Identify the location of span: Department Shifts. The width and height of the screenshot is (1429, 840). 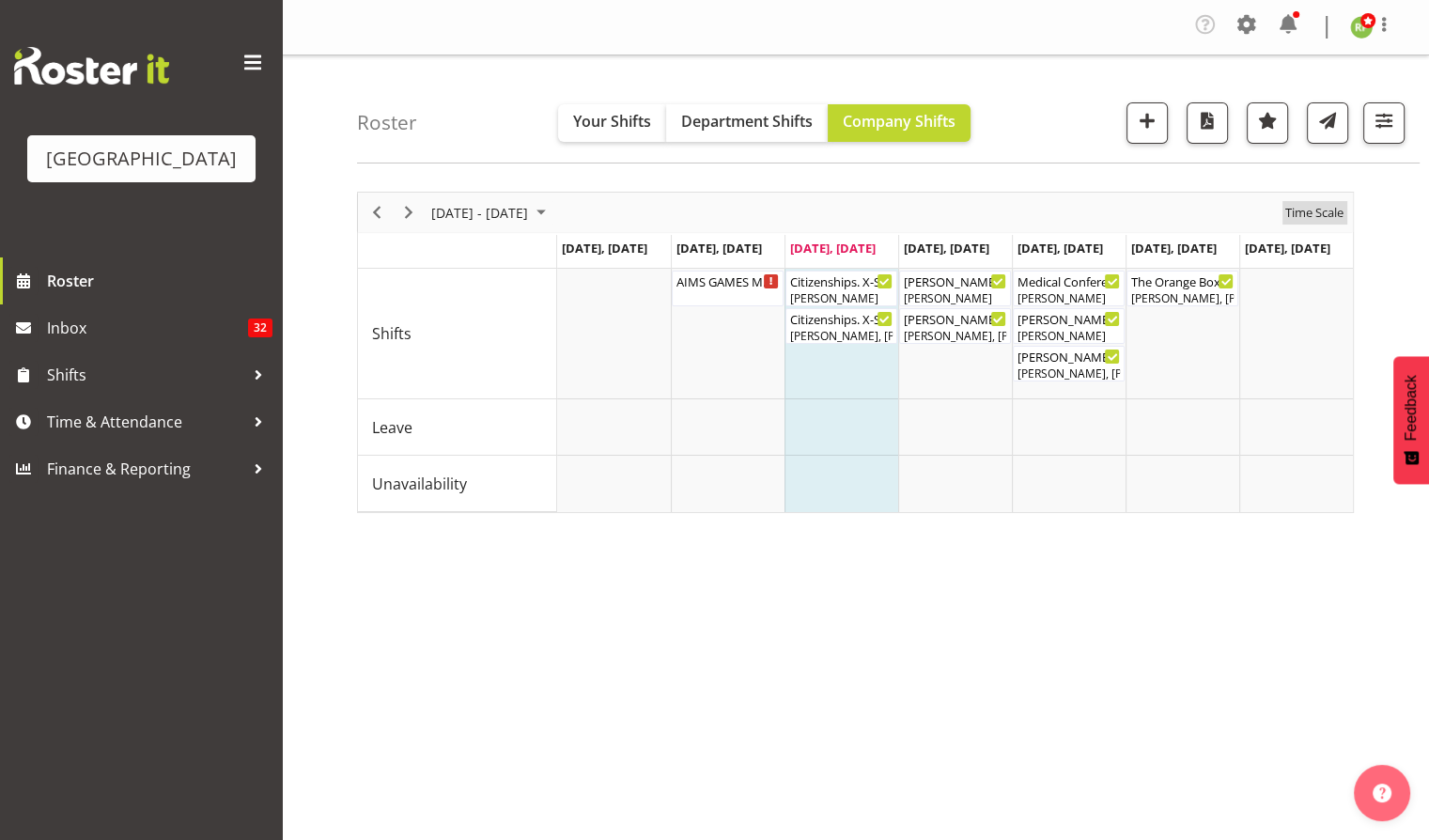
(747, 122).